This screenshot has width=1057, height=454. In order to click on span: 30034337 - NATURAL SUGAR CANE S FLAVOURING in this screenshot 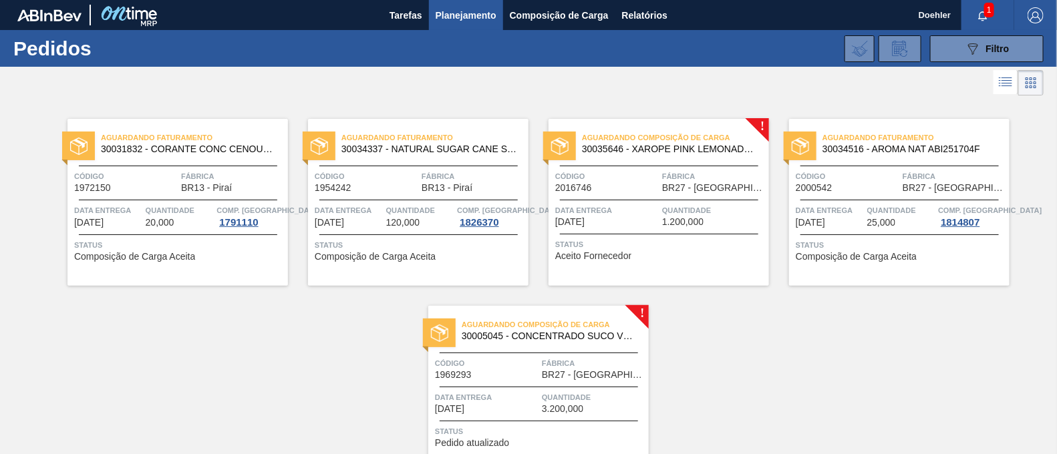, I will do `click(430, 149)`.